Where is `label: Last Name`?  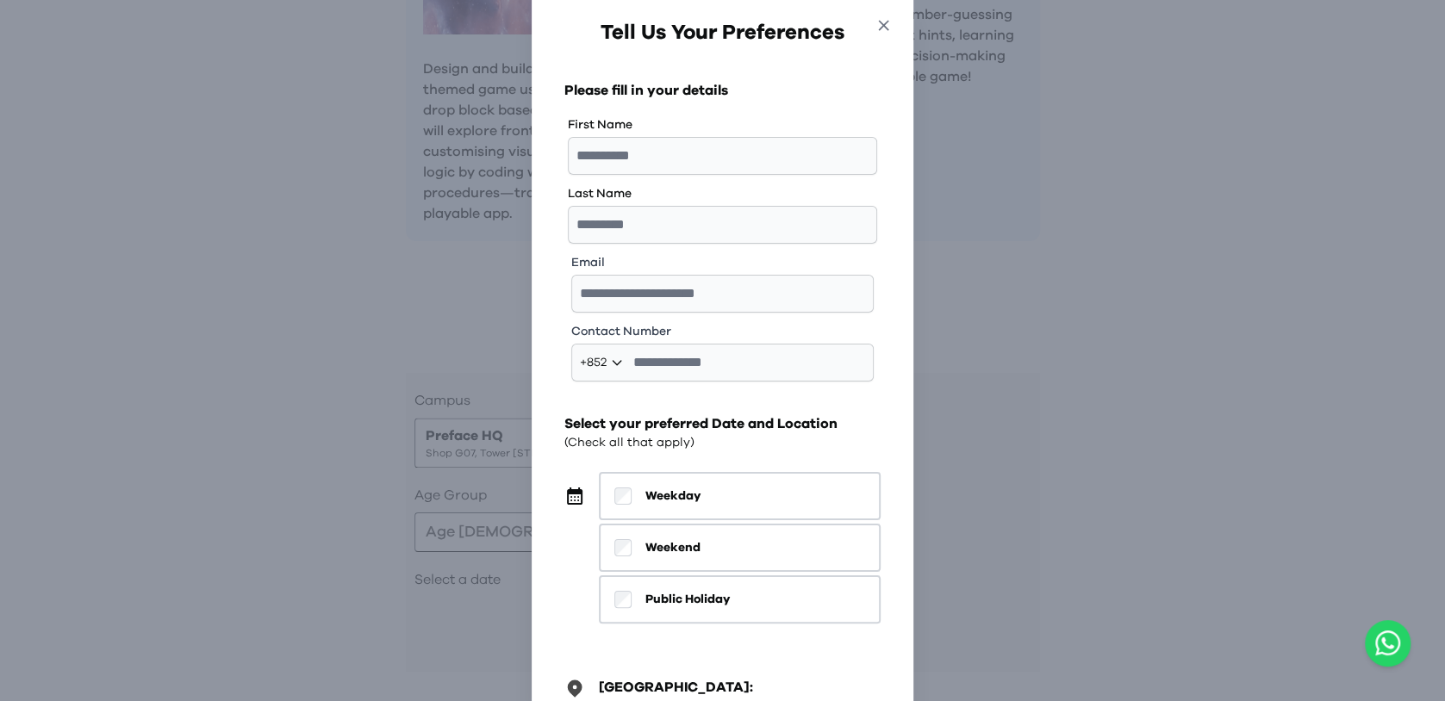 label: Last Name is located at coordinates (722, 194).